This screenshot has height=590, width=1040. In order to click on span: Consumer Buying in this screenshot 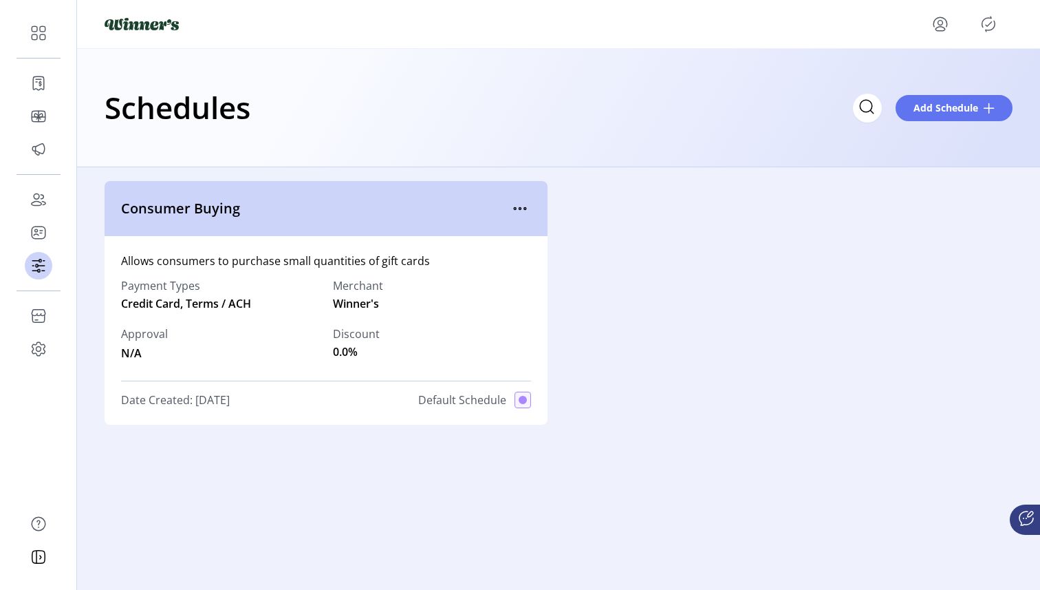, I will do `click(315, 208)`.